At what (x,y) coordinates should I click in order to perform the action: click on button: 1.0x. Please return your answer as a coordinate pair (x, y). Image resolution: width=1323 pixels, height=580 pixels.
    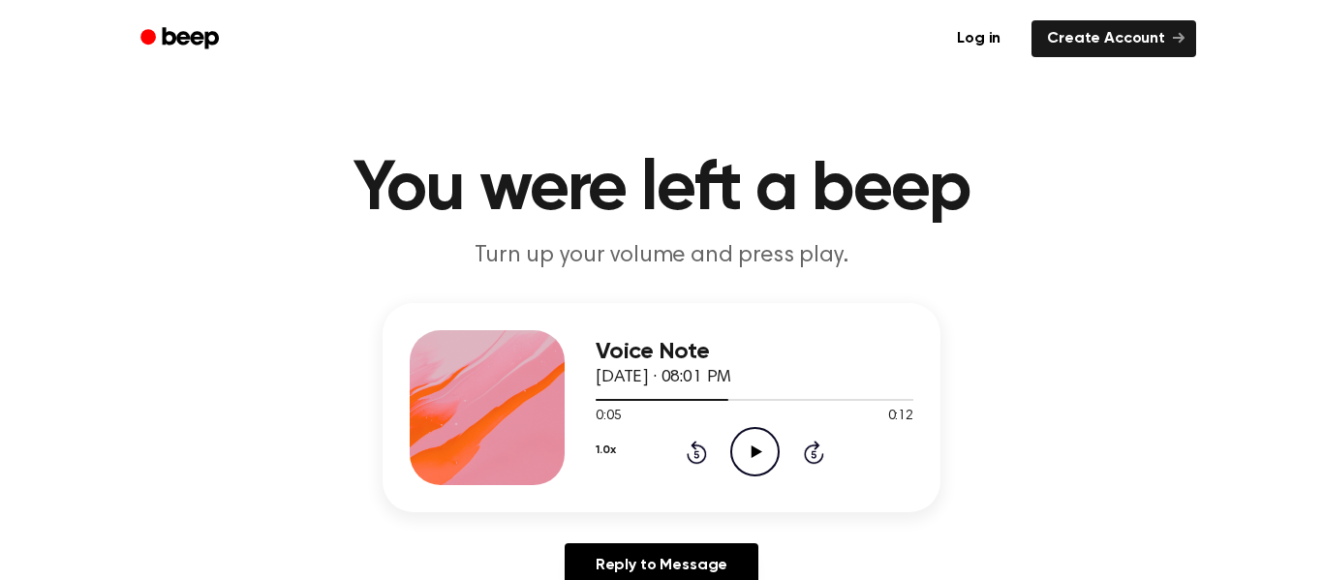
    Looking at the image, I should click on (605, 450).